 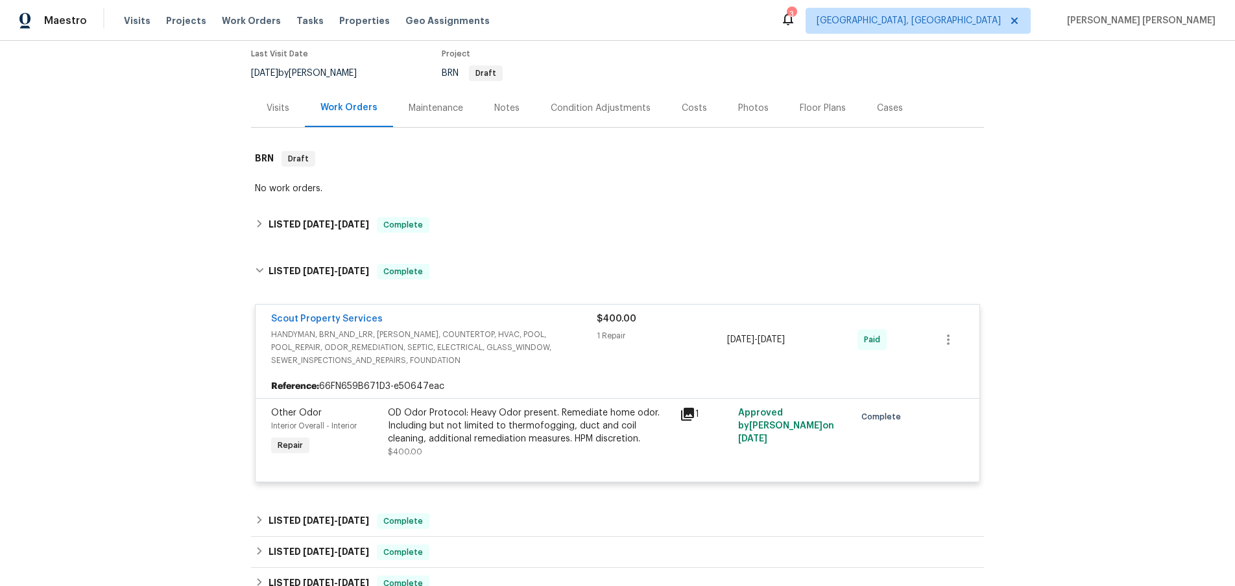 I want to click on span: Properties, so click(x=364, y=21).